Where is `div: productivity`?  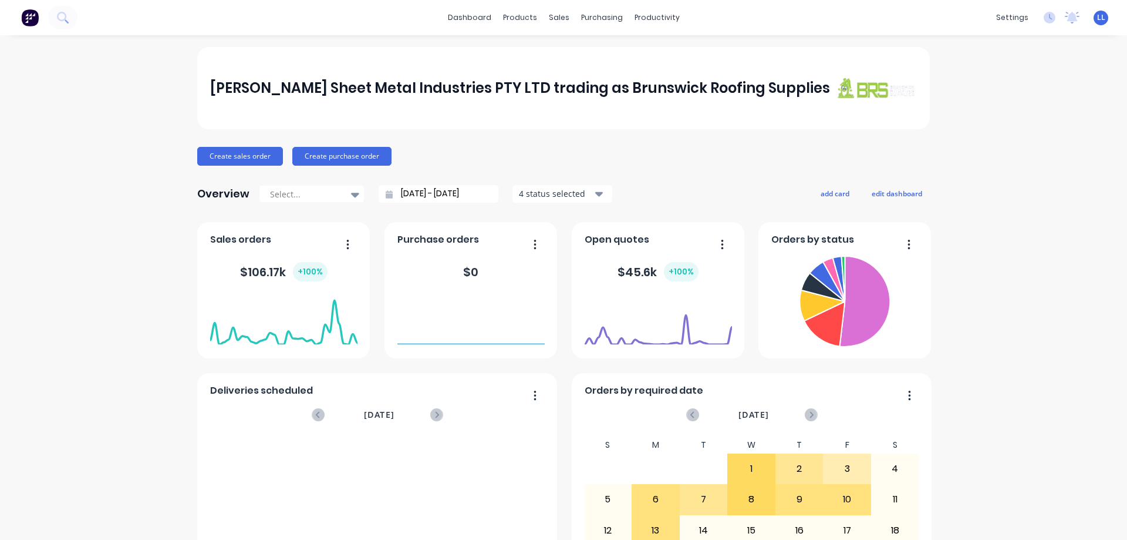
div: productivity is located at coordinates (657, 18).